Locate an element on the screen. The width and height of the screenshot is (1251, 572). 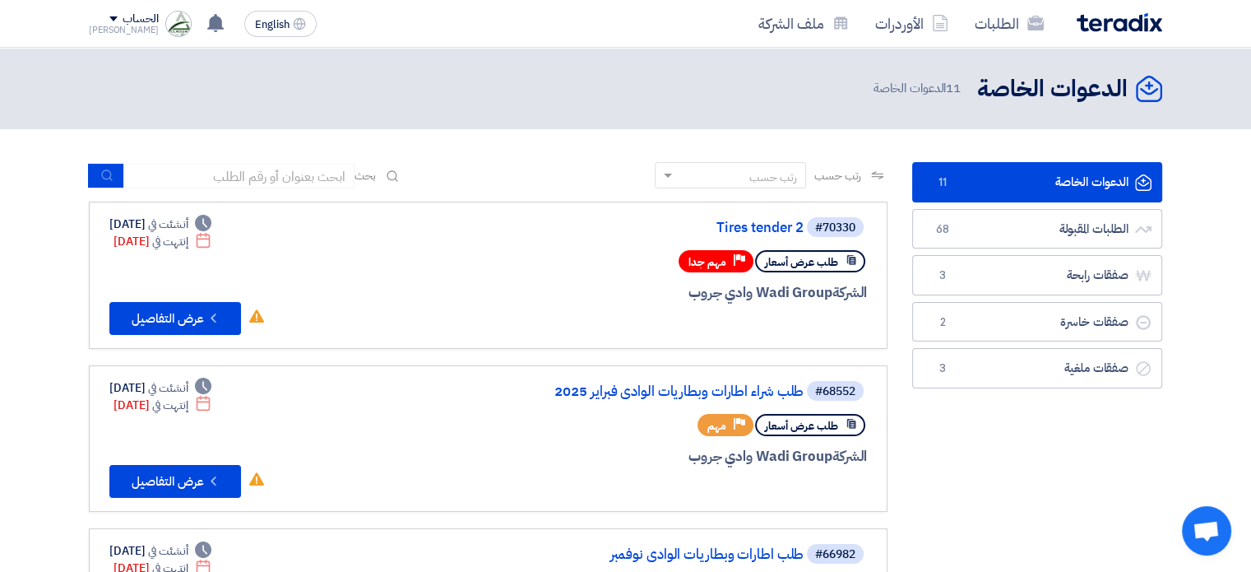
a: صفقات خاسرة2 is located at coordinates (1037, 322).